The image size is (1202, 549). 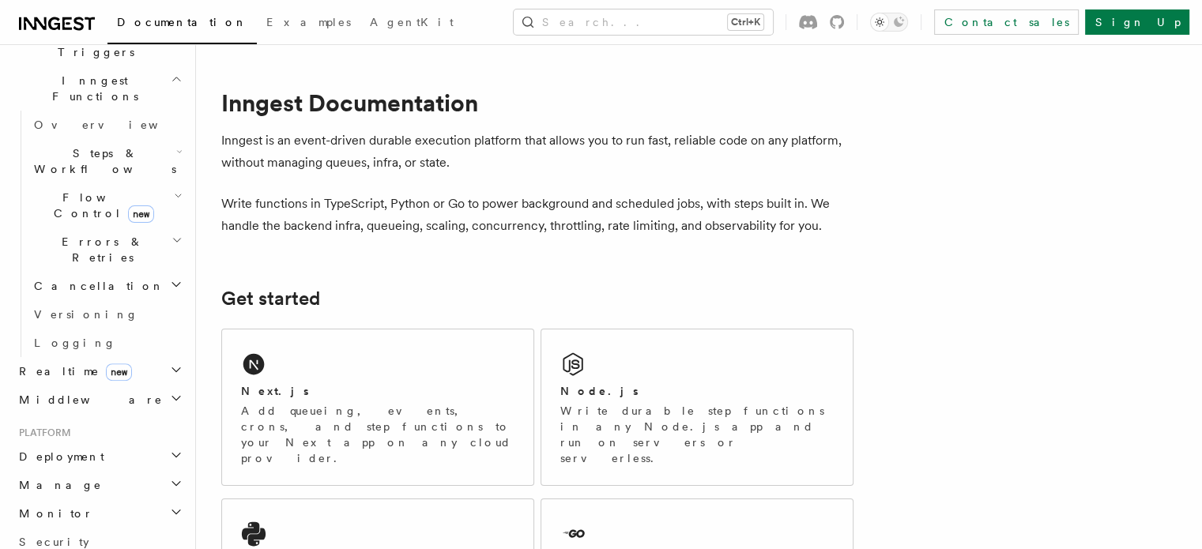 I want to click on button: Deployment, so click(x=99, y=457).